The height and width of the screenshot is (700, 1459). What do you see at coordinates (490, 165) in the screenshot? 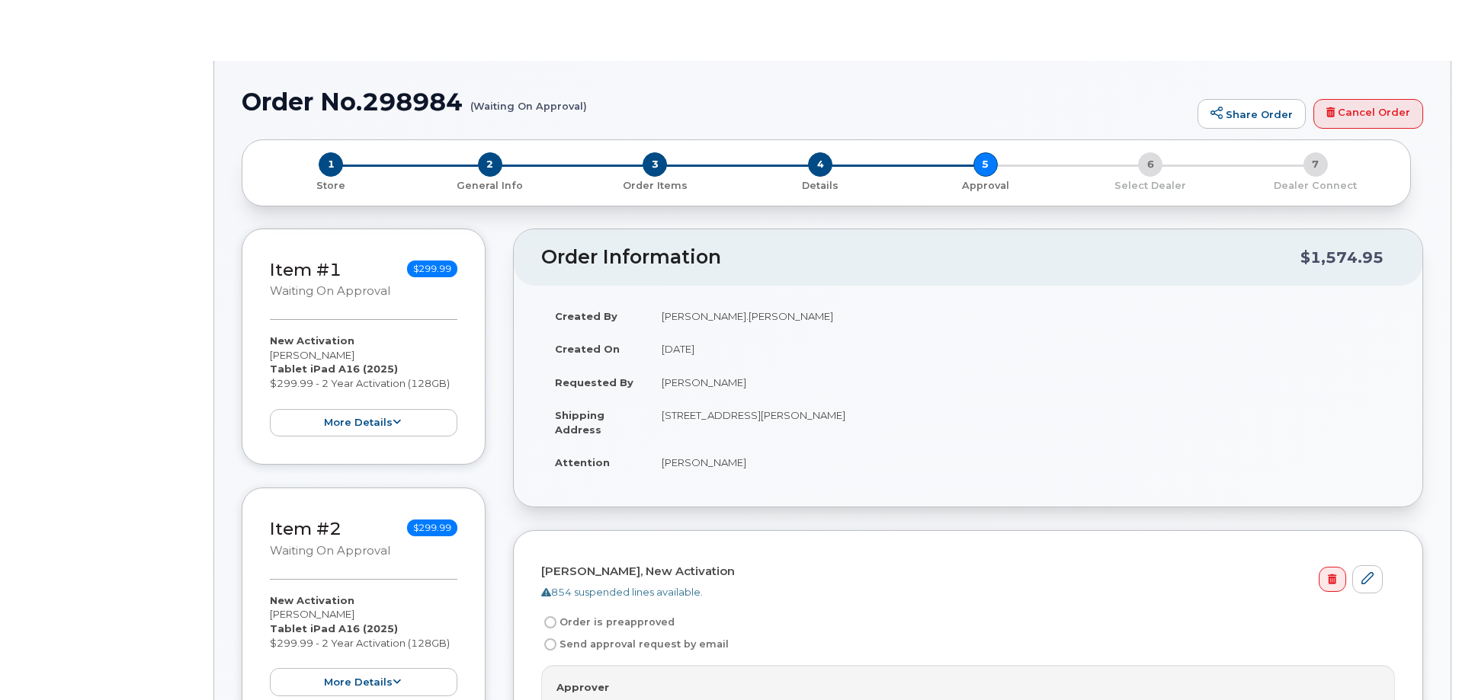
I see `span: 2` at bounding box center [490, 165].